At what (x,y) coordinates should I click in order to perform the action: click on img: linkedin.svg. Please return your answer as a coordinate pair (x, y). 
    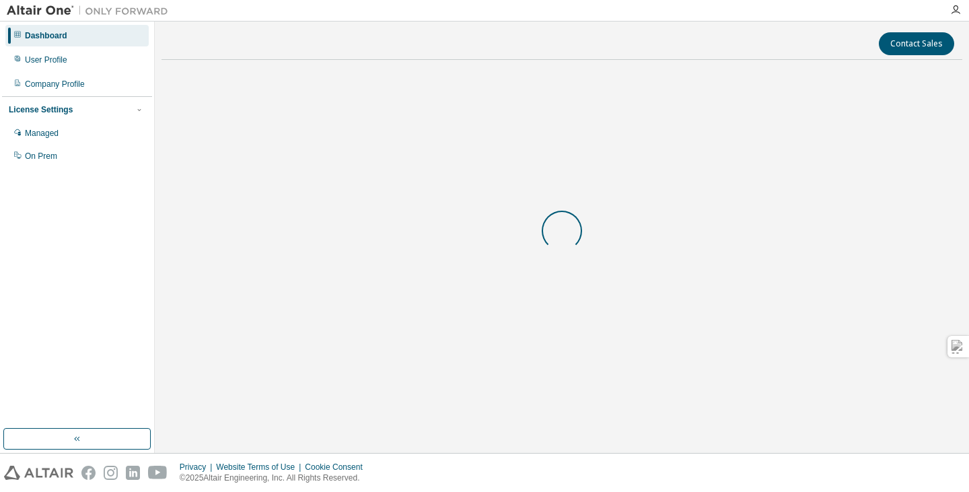
    Looking at the image, I should click on (133, 473).